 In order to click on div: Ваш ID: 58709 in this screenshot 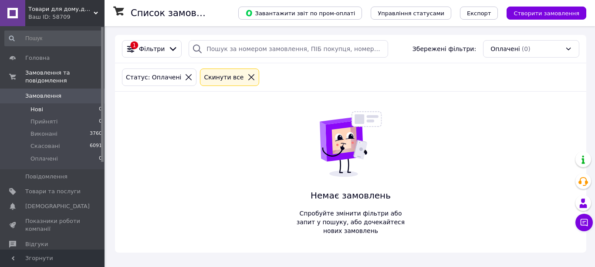, I will do `click(66, 17)`.